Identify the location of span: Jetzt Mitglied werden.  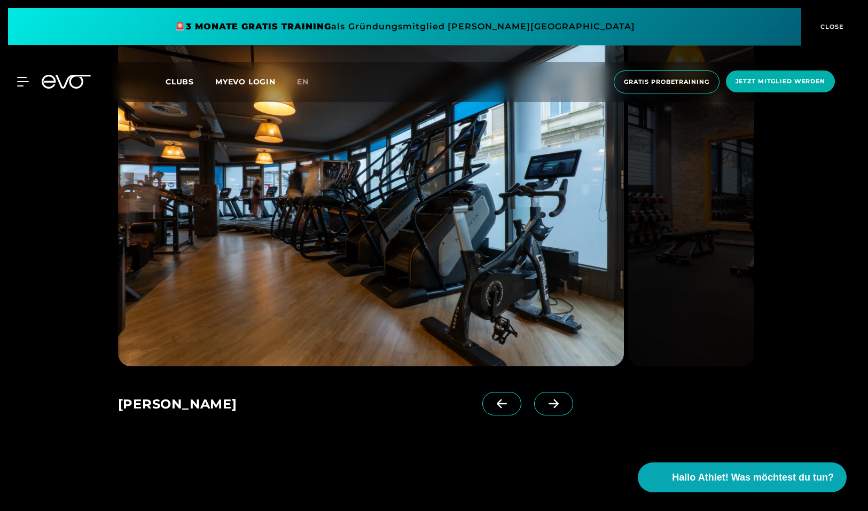
(780, 81).